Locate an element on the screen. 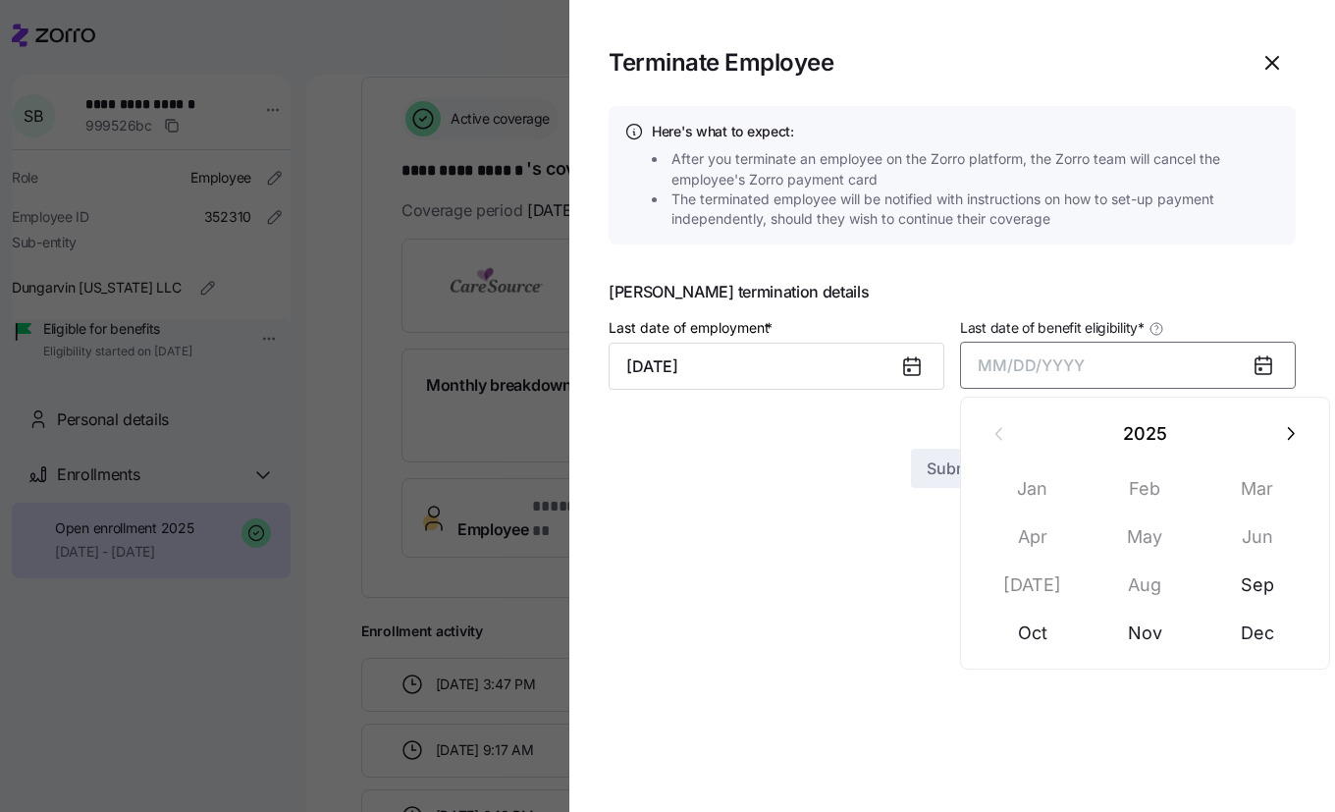 The height and width of the screenshot is (812, 1335). span: After you terminate an employee on the Zorro platform, the Zorro team will cancel the employee's ... is located at coordinates (979, 169).